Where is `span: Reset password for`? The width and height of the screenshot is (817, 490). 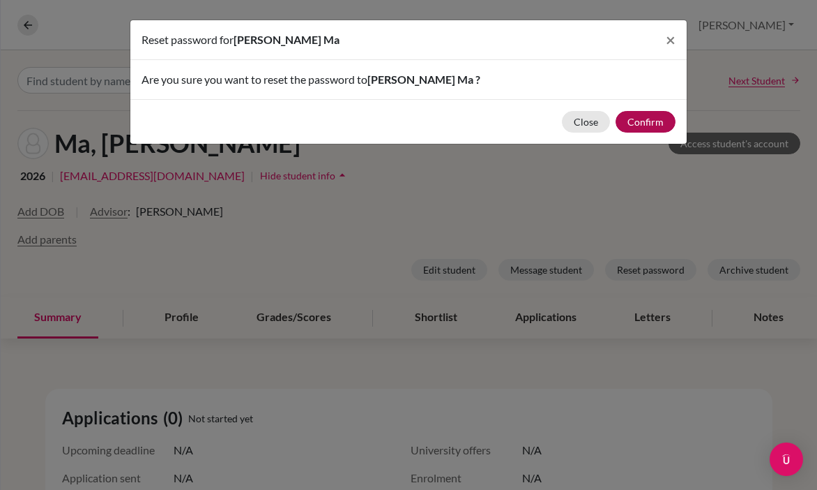 span: Reset password for is located at coordinates (188, 39).